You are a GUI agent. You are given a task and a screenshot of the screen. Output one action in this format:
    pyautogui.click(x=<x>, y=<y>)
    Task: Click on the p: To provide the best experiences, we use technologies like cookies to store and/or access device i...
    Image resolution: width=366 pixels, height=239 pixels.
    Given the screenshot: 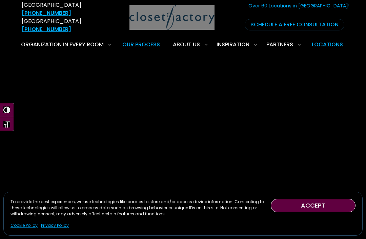 What is the action you would take?
    pyautogui.click(x=141, y=208)
    